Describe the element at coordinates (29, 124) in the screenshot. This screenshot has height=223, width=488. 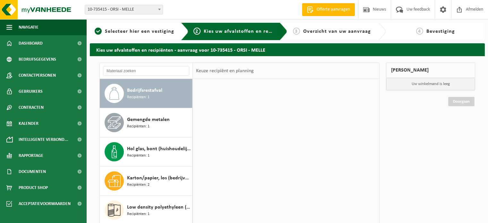
I see `span: Kalender` at that location.